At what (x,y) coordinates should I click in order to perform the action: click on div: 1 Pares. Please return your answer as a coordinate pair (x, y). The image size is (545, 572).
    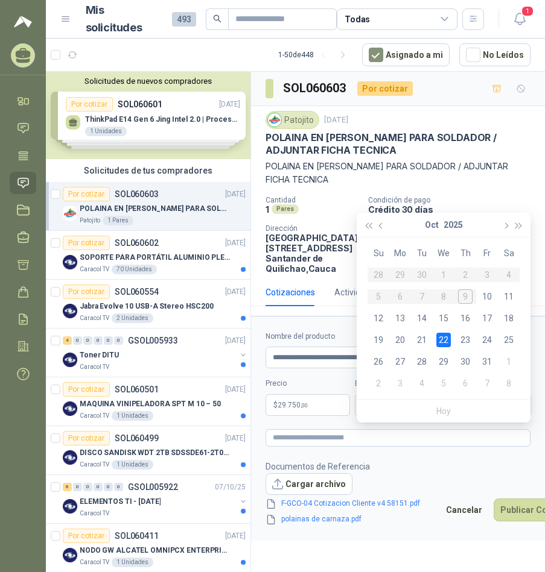
    Looking at the image, I should click on (118, 221).